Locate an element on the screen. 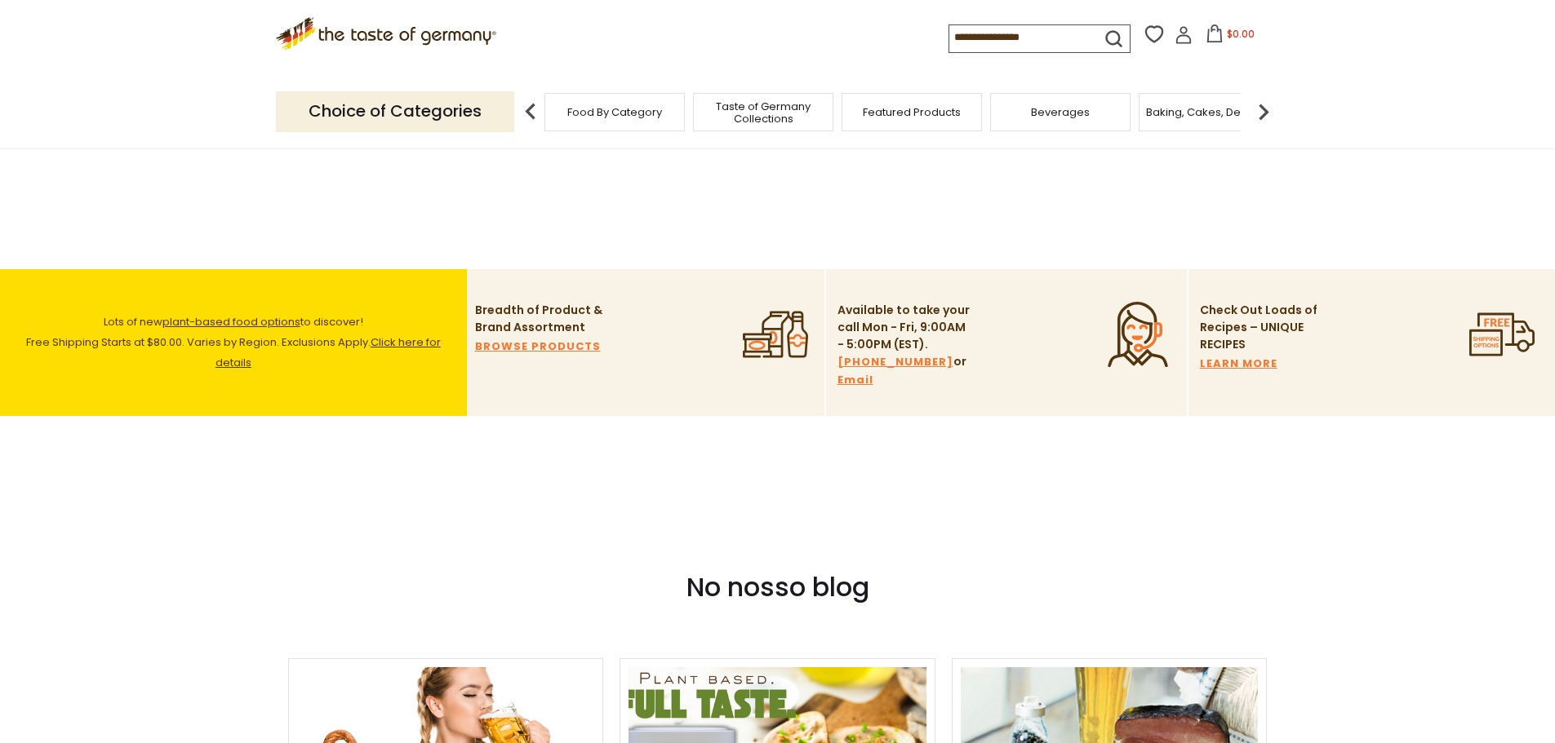  span: Baking, Cakes, Desserts is located at coordinates (1209, 112).